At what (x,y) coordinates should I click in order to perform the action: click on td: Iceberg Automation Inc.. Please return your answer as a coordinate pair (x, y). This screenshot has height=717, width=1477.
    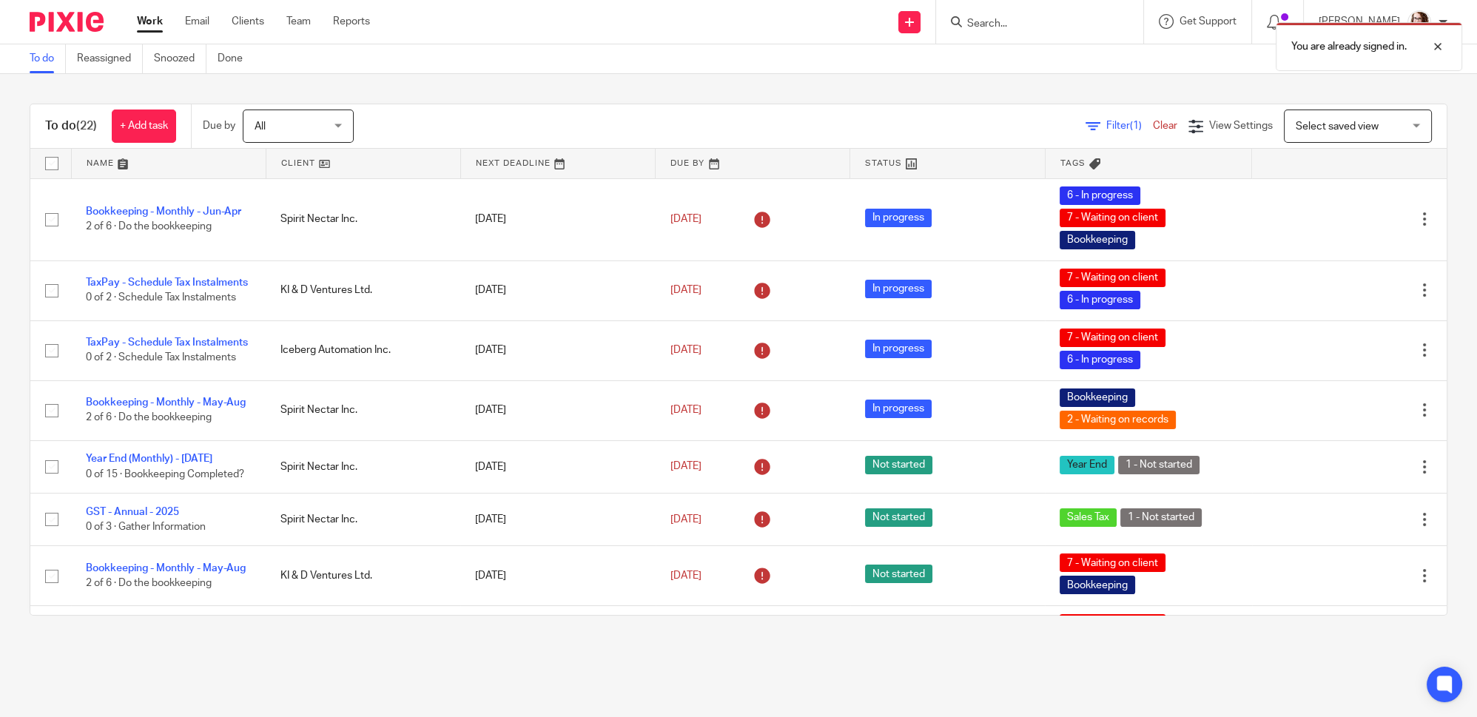
    Looking at the image, I should click on (363, 350).